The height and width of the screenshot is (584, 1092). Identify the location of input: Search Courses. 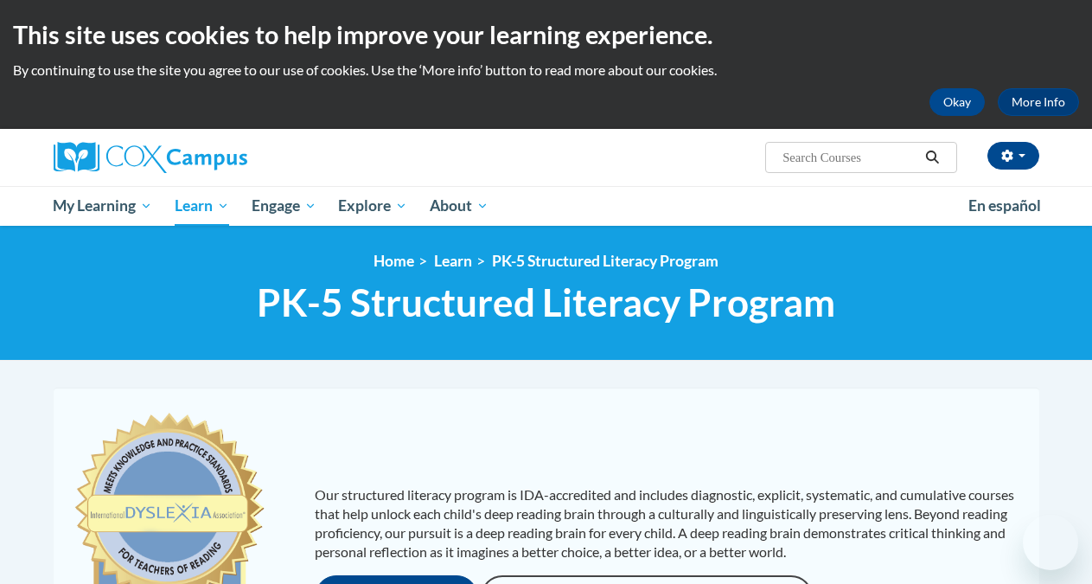
(850, 157).